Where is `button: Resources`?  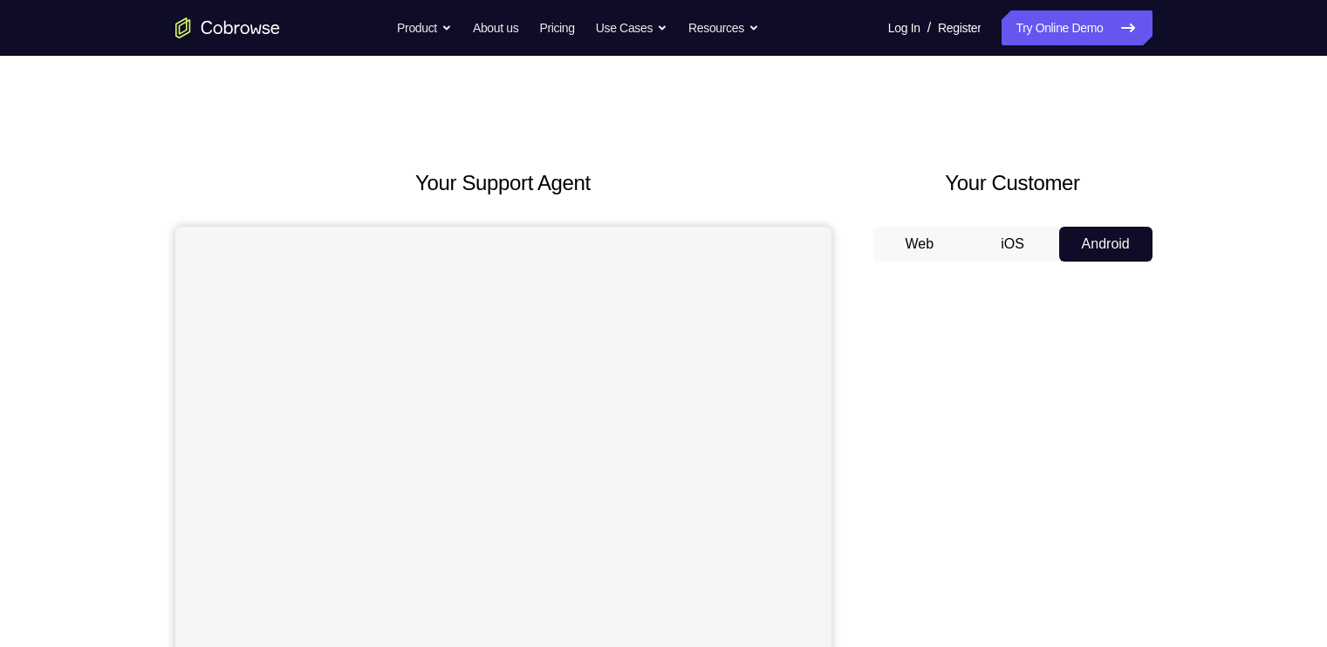 button: Resources is located at coordinates (723, 28).